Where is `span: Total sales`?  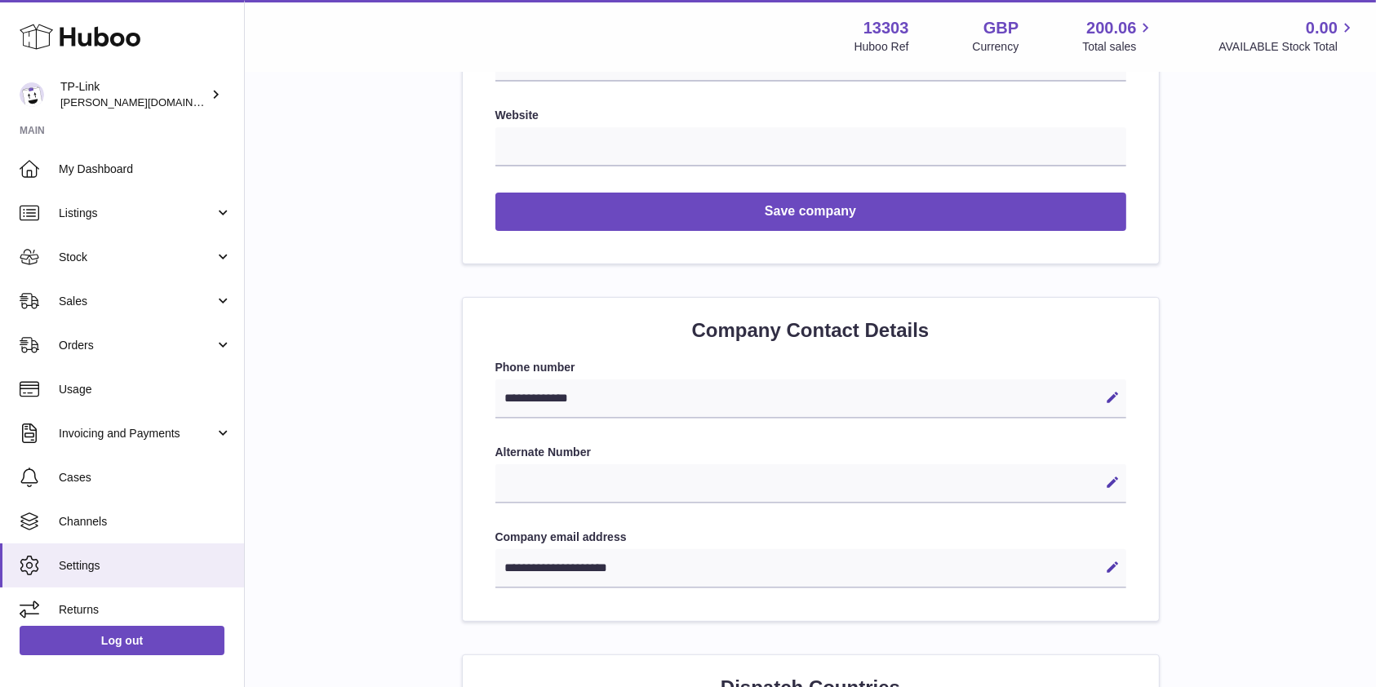 span: Total sales is located at coordinates (1118, 47).